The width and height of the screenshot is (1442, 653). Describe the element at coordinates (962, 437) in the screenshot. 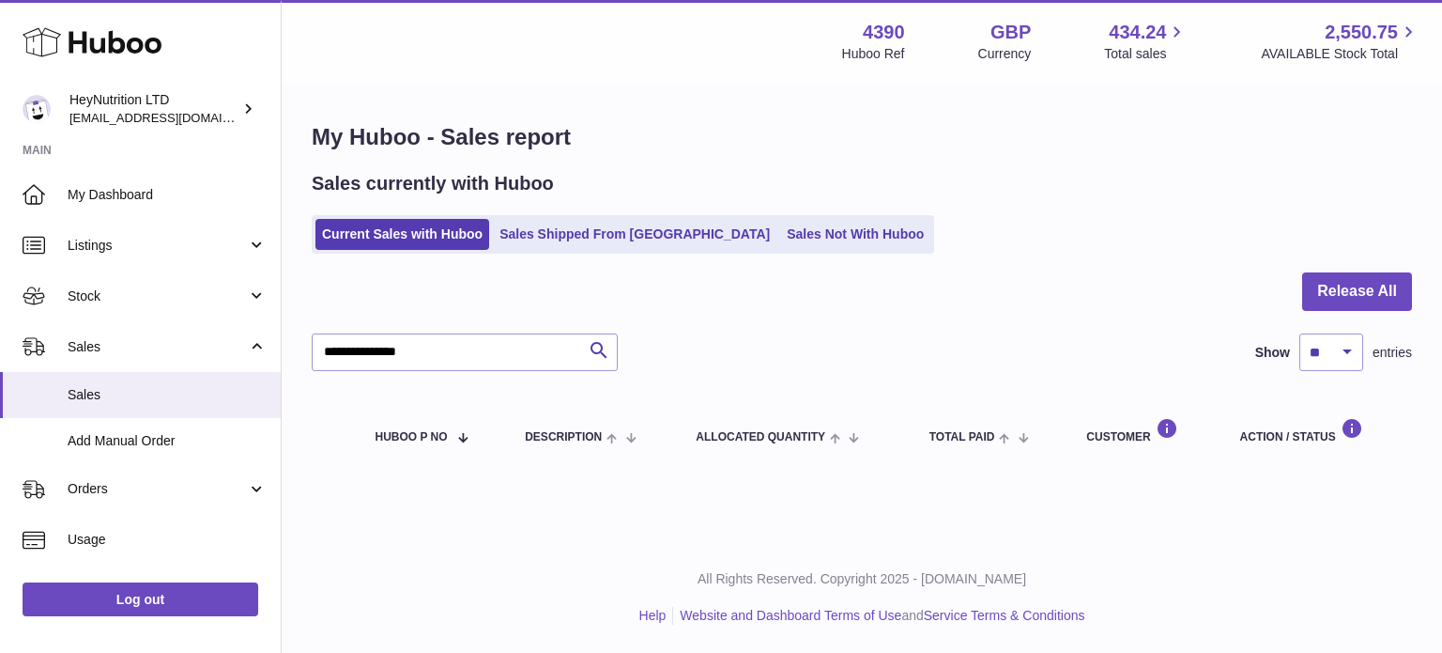

I see `span: Total paid` at that location.